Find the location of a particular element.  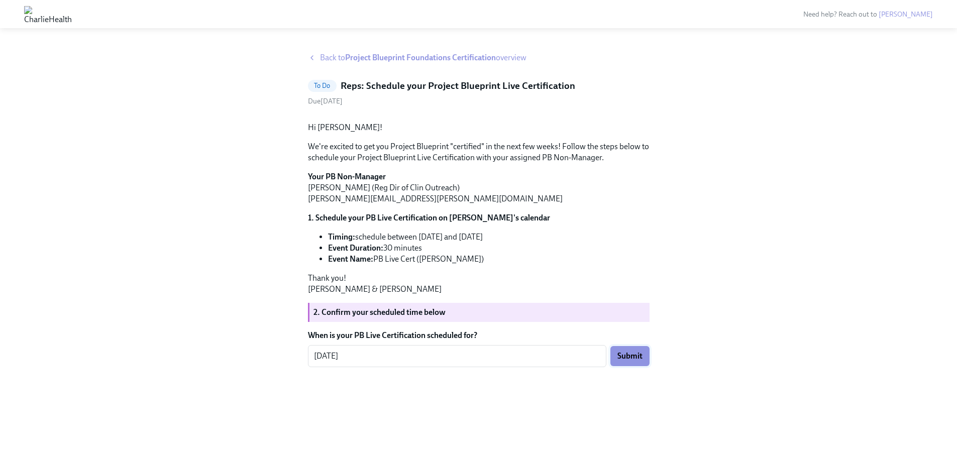

a: Back toProject Blueprint Foundations Certificationoverview is located at coordinates (479, 58).